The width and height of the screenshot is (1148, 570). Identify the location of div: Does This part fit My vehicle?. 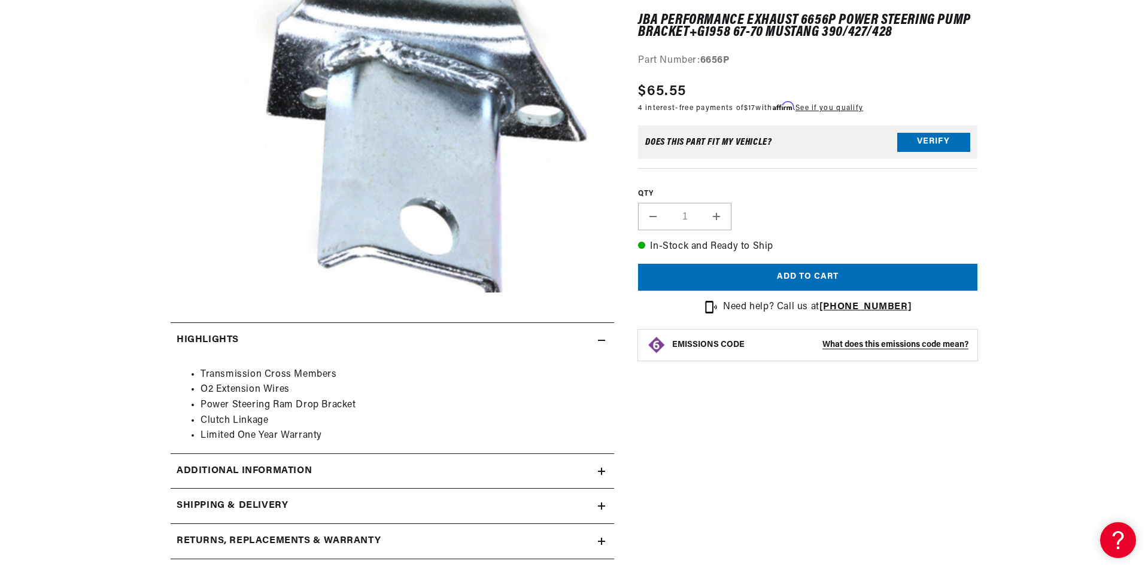
(708, 142).